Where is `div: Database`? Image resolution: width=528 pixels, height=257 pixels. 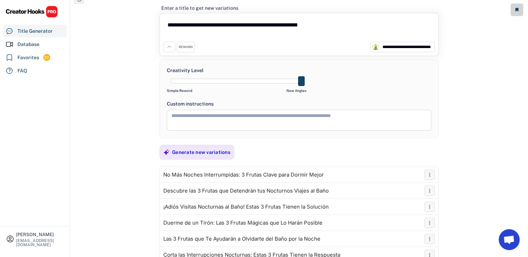
div: Database is located at coordinates (28, 44).